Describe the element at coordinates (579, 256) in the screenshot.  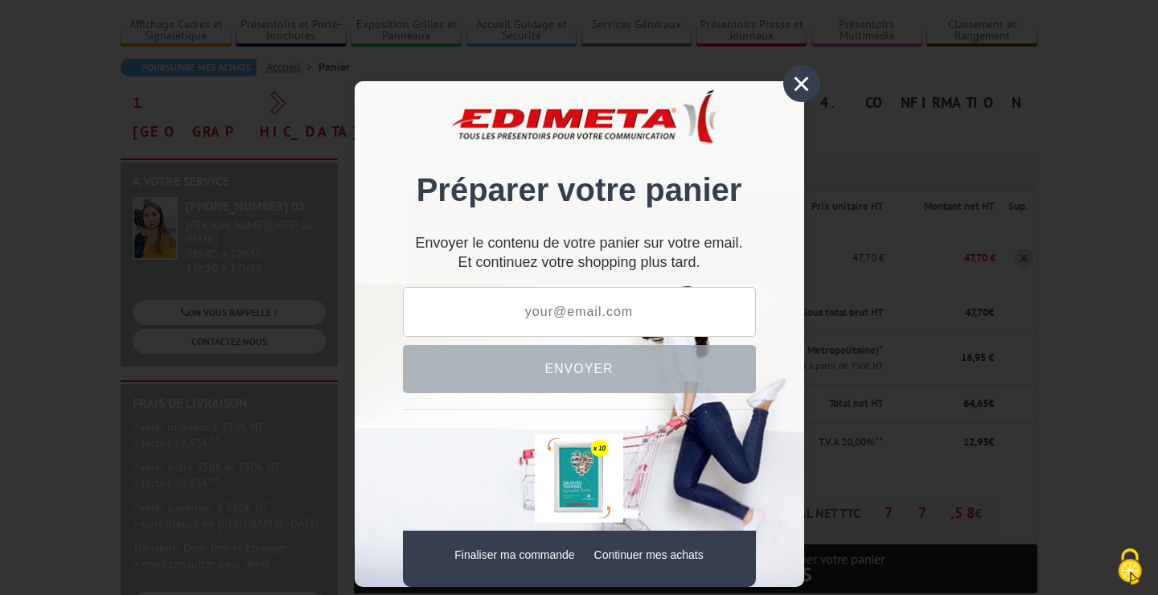
I see `div: Et continuez votre shopping plus tard.` at that location.